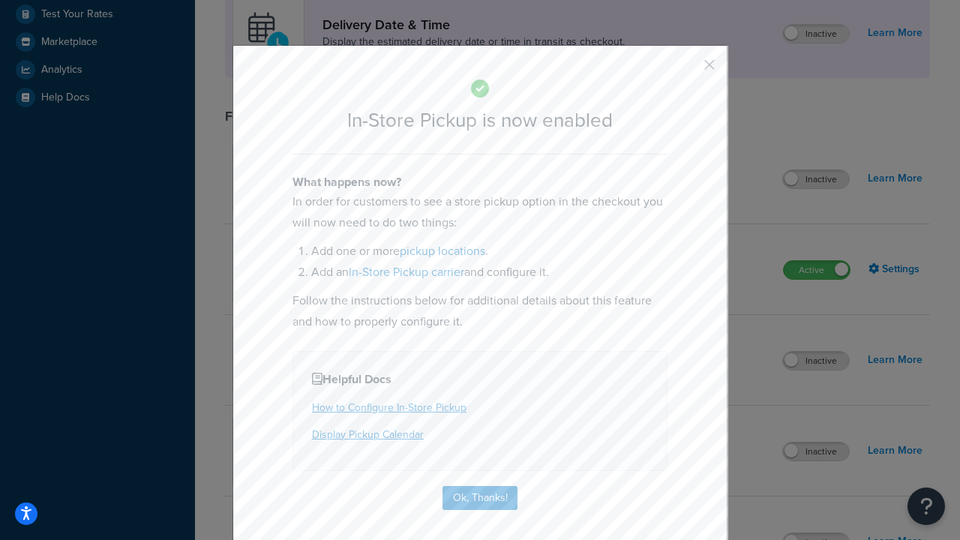 Image resolution: width=960 pixels, height=540 pixels. Describe the element at coordinates (480, 182) in the screenshot. I see `h4: What happens now?` at that location.